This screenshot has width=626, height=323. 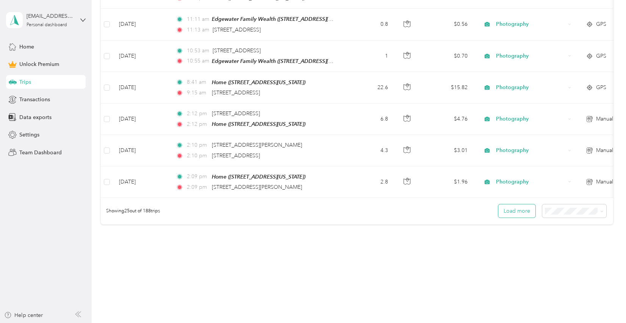 I want to click on button: Help center, so click(x=24, y=315).